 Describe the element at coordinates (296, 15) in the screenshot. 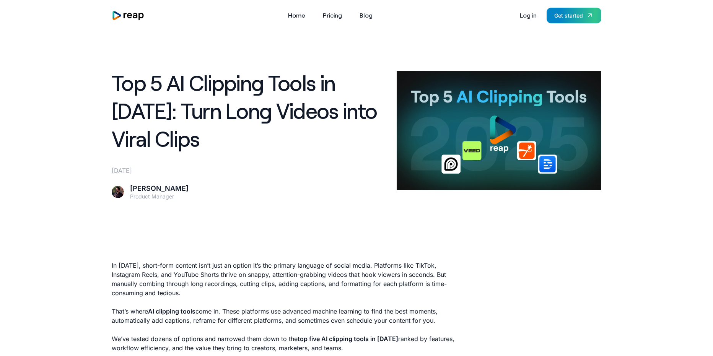

I see `a: Home` at that location.